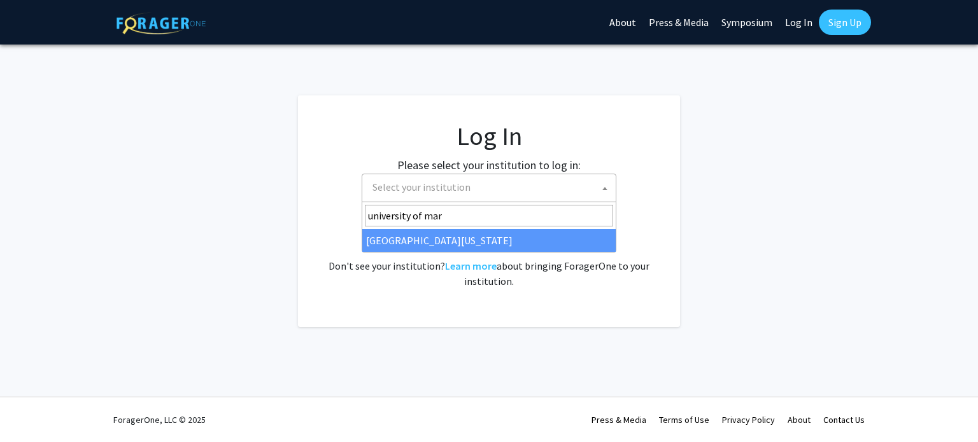 The width and height of the screenshot is (978, 442). What do you see at coordinates (489, 258) in the screenshot?
I see `div: No account? . Don't see your institution? about bringing ForagerOne to your institution.` at bounding box center [489, 258].